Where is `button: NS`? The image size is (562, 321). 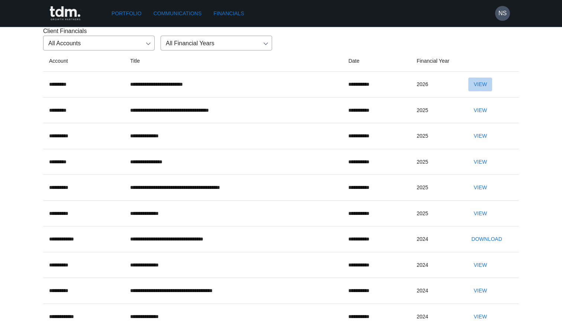
button: NS is located at coordinates (502, 13).